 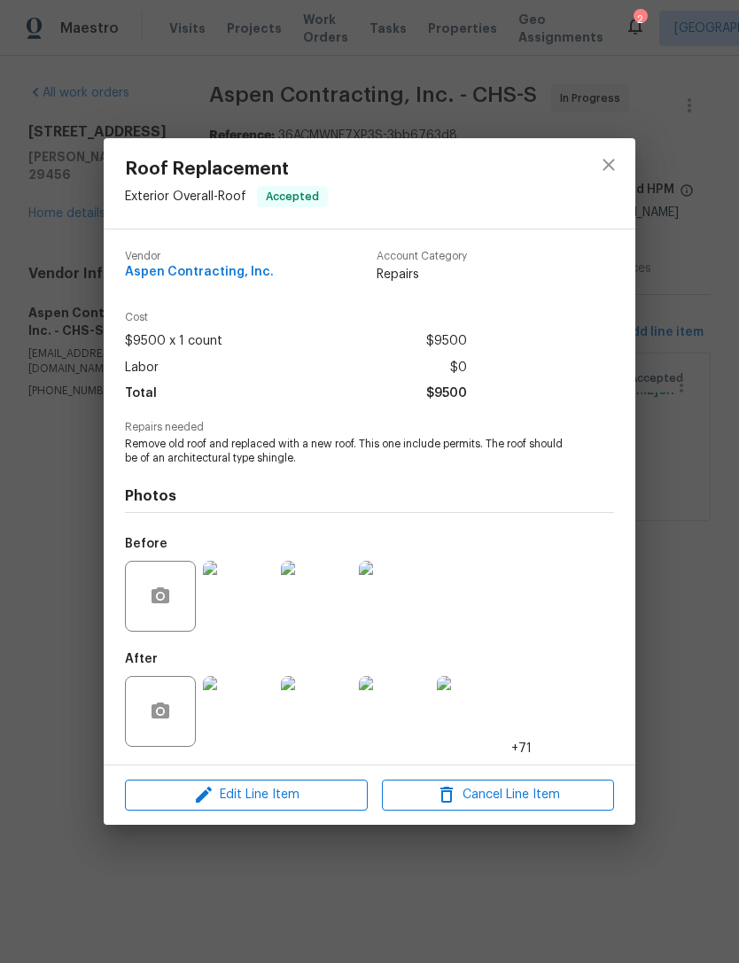 I want to click on span: Edit Line Item, so click(x=246, y=795).